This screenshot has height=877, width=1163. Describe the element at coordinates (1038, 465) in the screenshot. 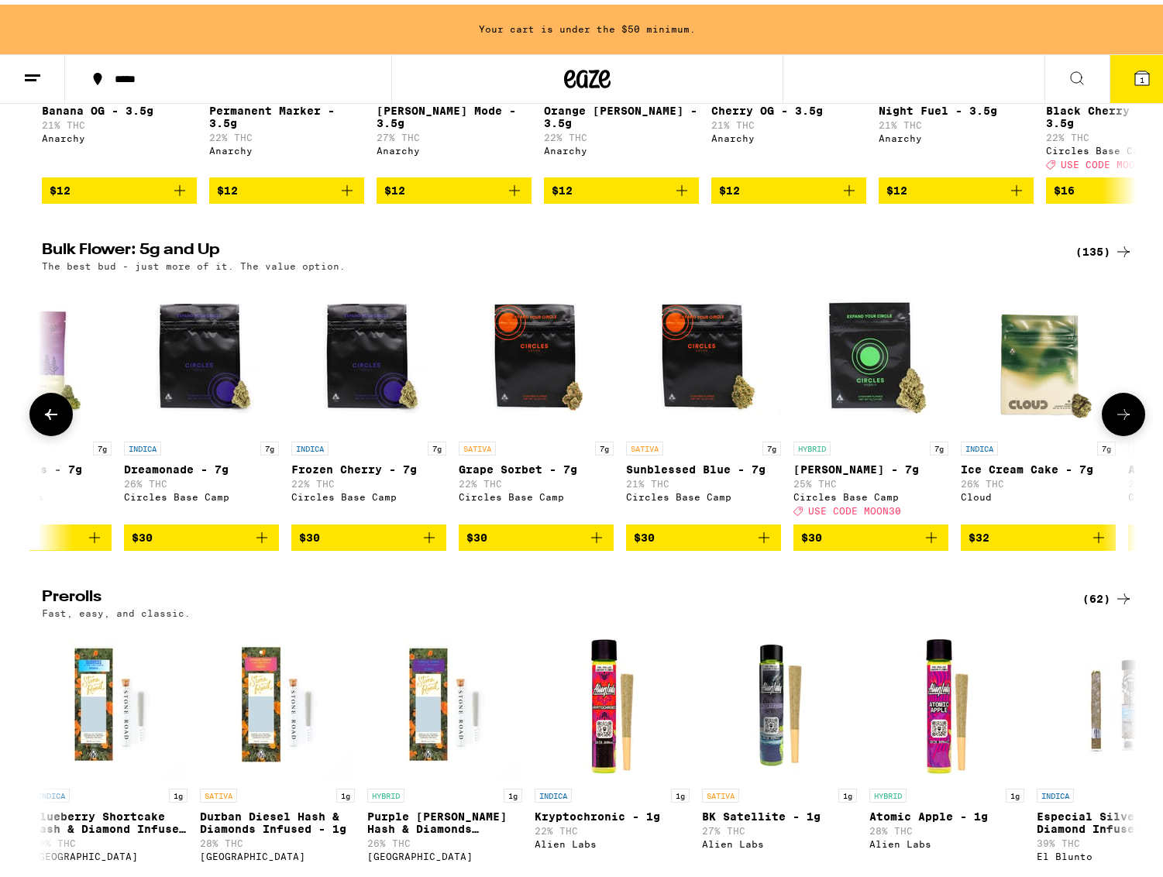

I see `p: Ice Cream Cake - 7g` at that location.